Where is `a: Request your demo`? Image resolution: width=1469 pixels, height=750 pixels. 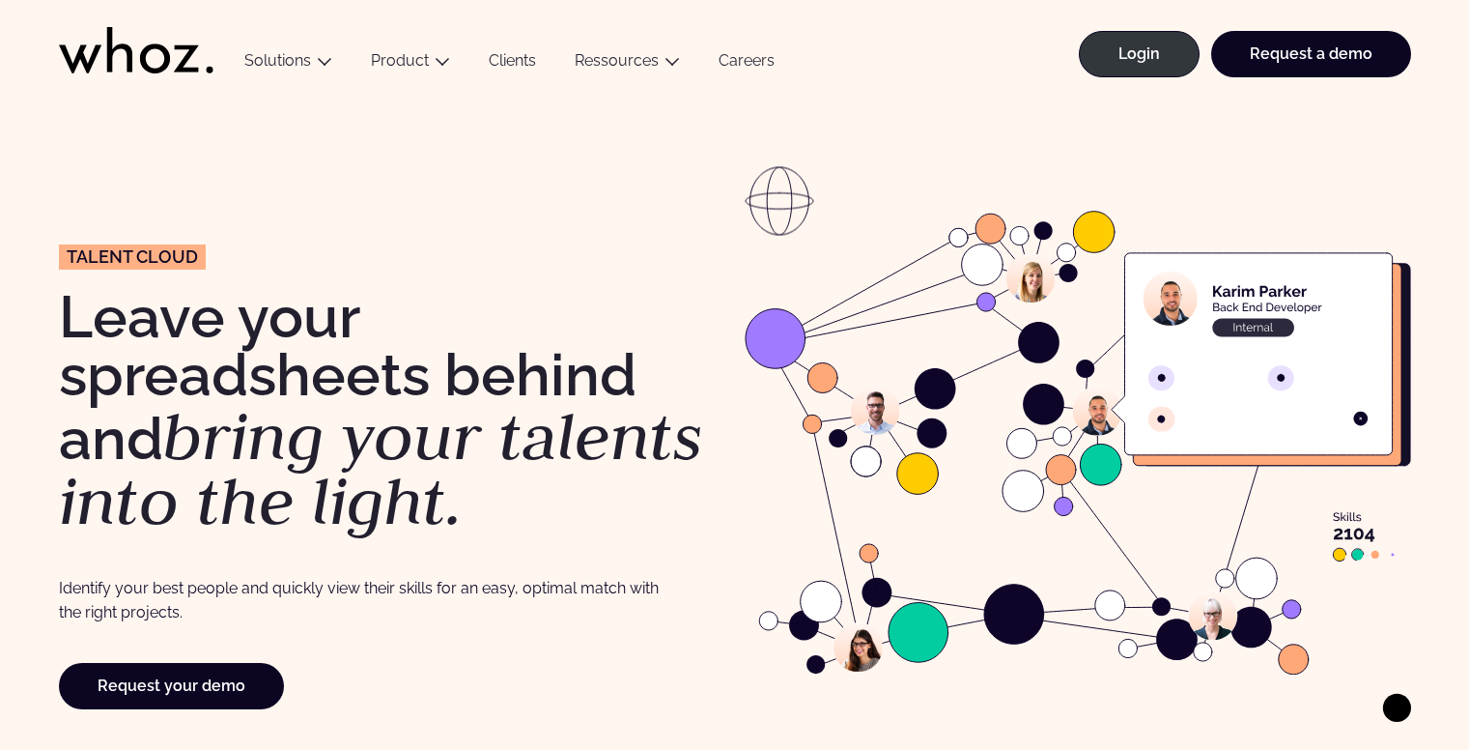 a: Request your demo is located at coordinates (171, 686).